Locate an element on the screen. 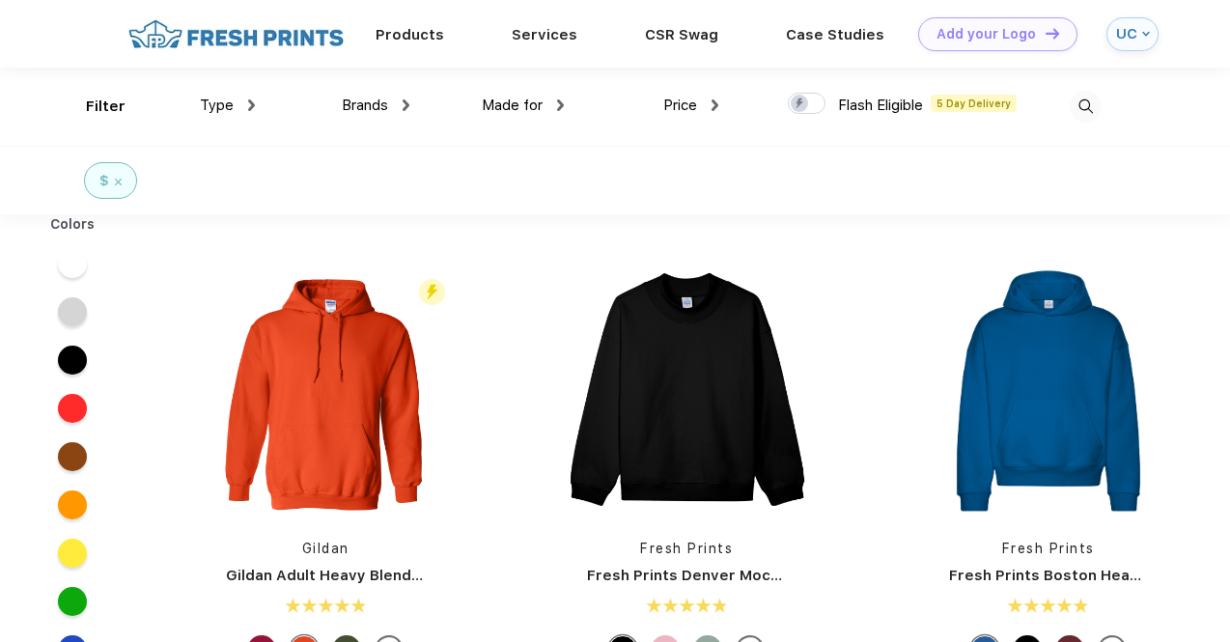  span: Type is located at coordinates (216, 105).